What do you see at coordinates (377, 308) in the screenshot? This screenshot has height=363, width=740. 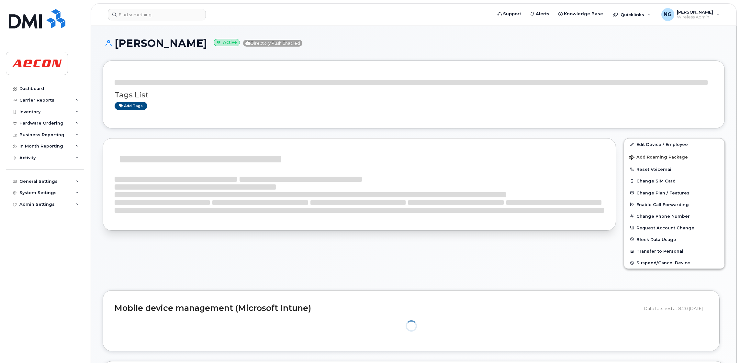 I see `h2: Mobile device management (Microsoft Intune)` at bounding box center [377, 308].